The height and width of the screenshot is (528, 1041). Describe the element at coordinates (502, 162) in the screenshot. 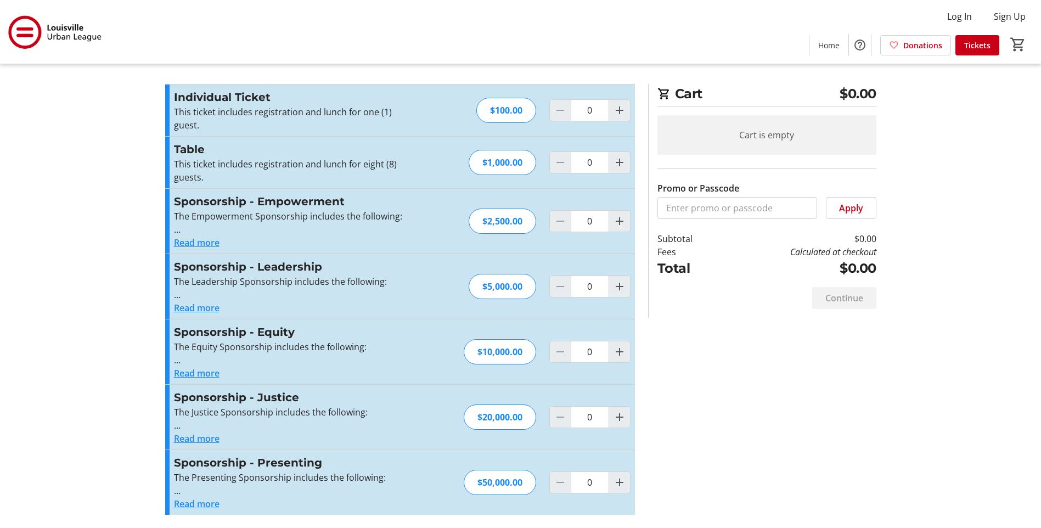

I see `div: $1,000.00` at that location.